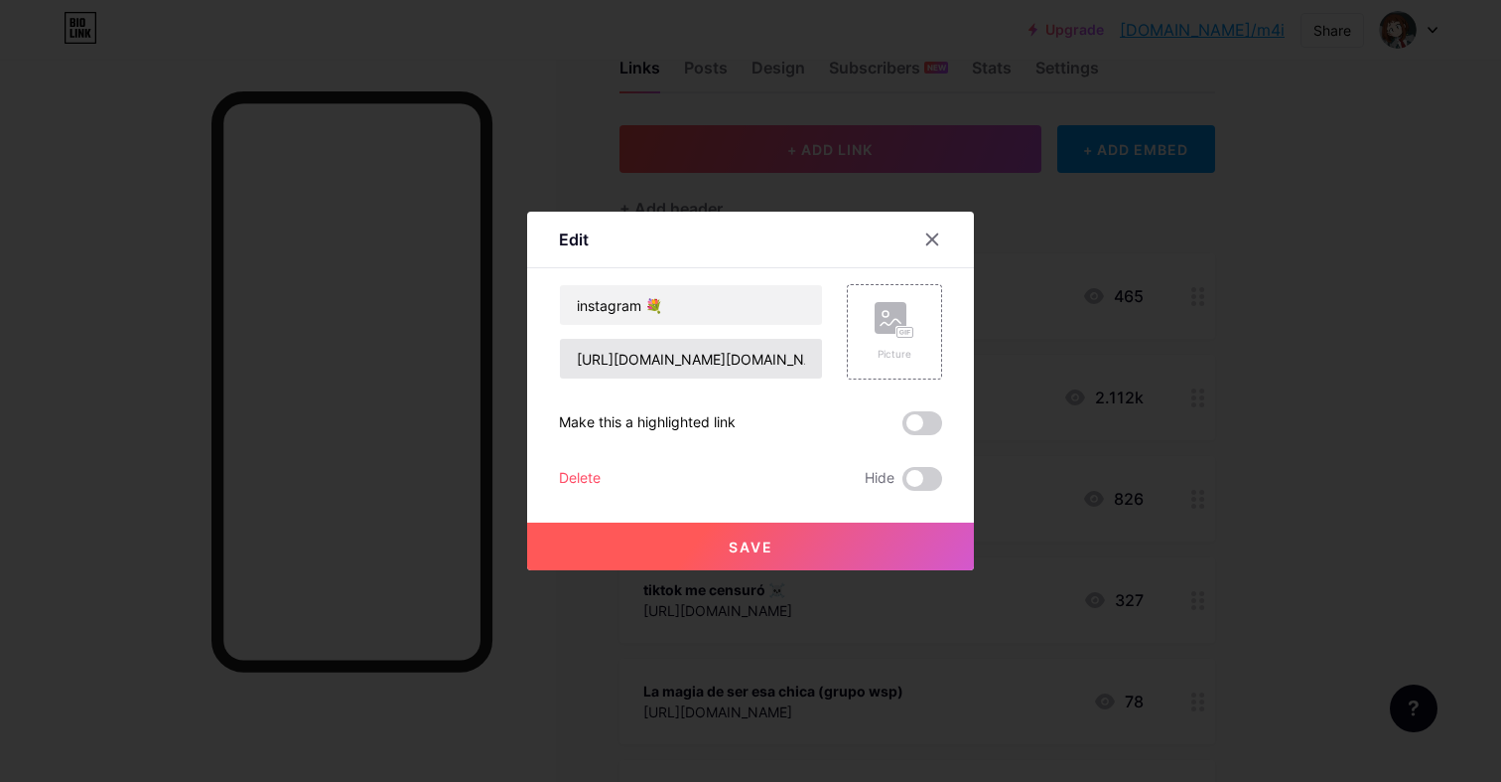 The image size is (1501, 782). Describe the element at coordinates (580, 479) in the screenshot. I see `div: Delete` at that location.